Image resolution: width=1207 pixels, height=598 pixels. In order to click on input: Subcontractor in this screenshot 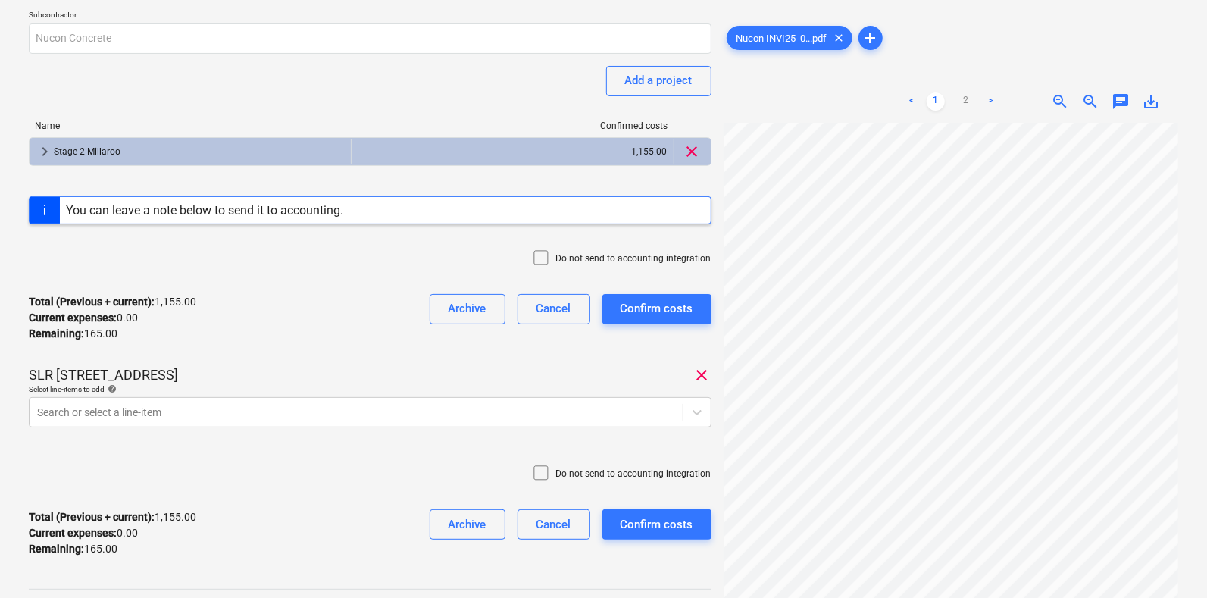, I will do `click(370, 39)`.